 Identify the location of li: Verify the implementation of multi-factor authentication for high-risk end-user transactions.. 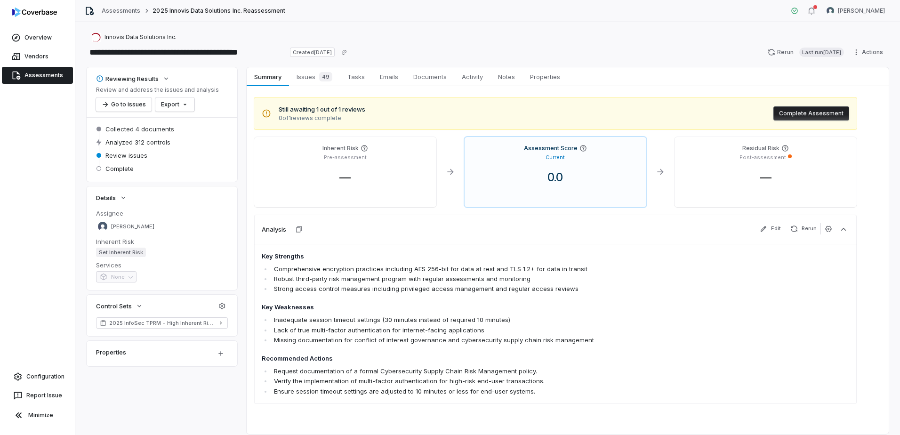
(501, 381).